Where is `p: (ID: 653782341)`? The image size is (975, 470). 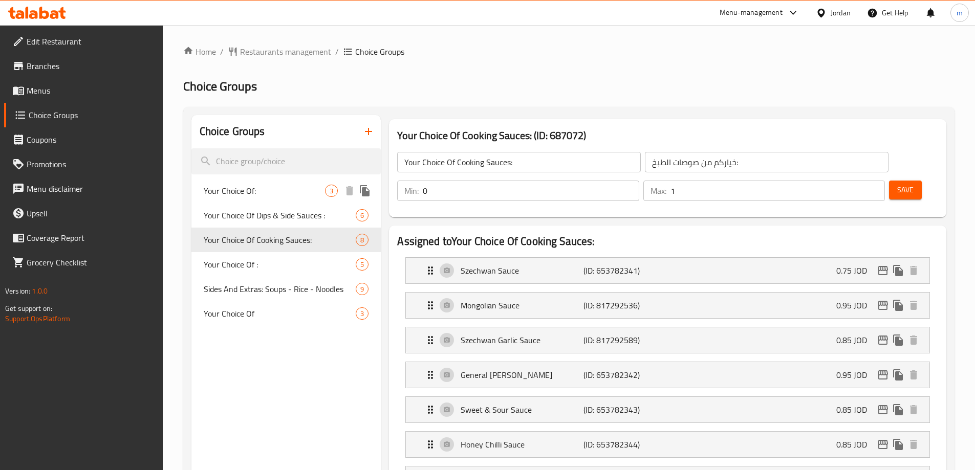
p: (ID: 653782341) is located at coordinates (624, 271).